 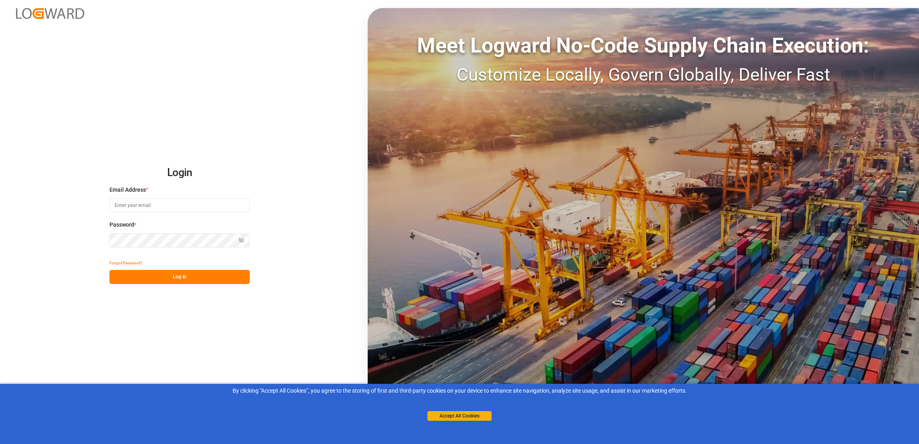 I want to click on button: Forgot Password?, so click(x=126, y=263).